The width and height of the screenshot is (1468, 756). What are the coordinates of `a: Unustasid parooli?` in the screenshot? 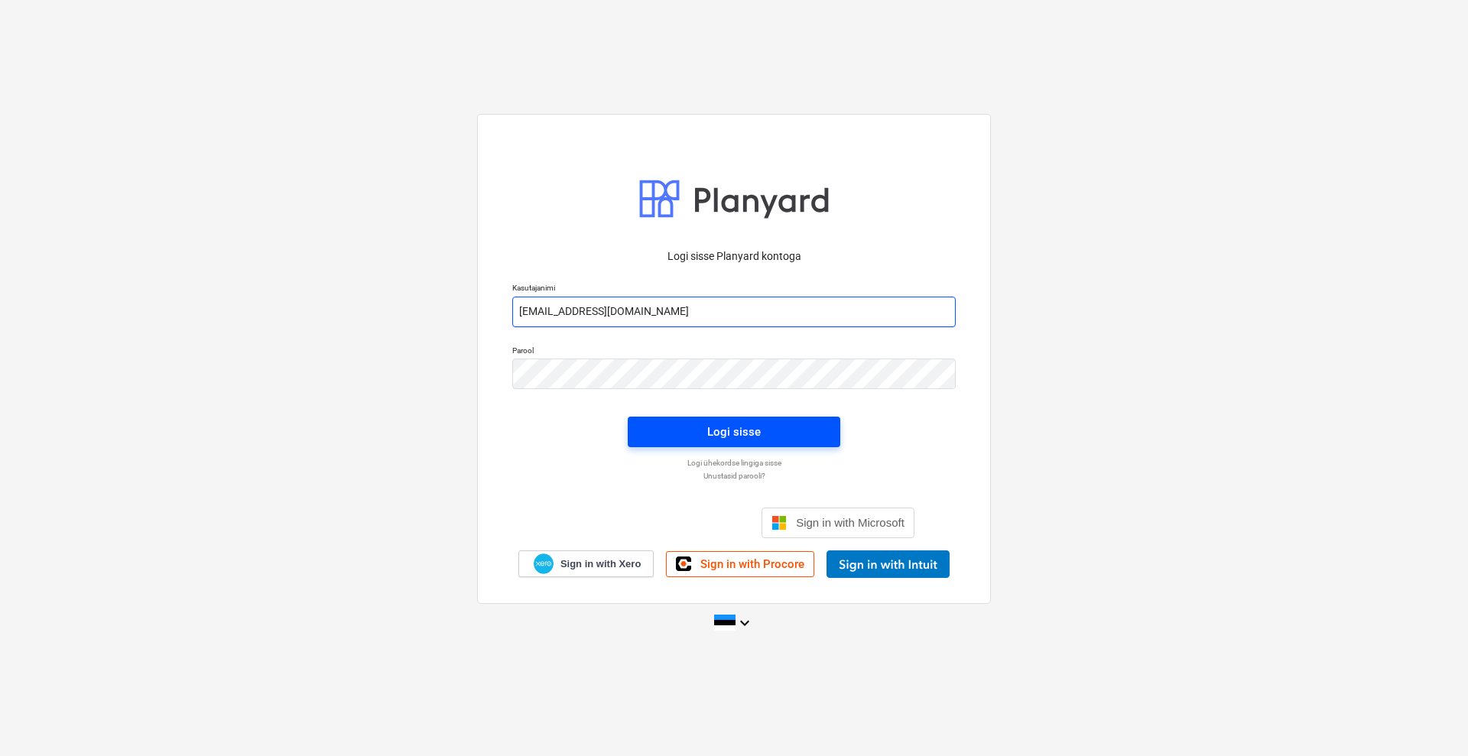 It's located at (734, 476).